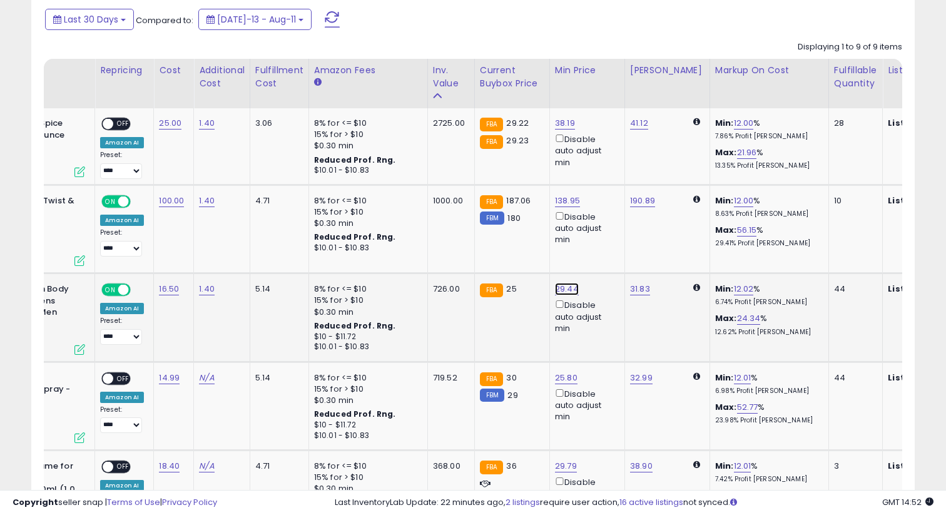  Describe the element at coordinates (91, 19) in the screenshot. I see `span: Last 30 Days` at that location.